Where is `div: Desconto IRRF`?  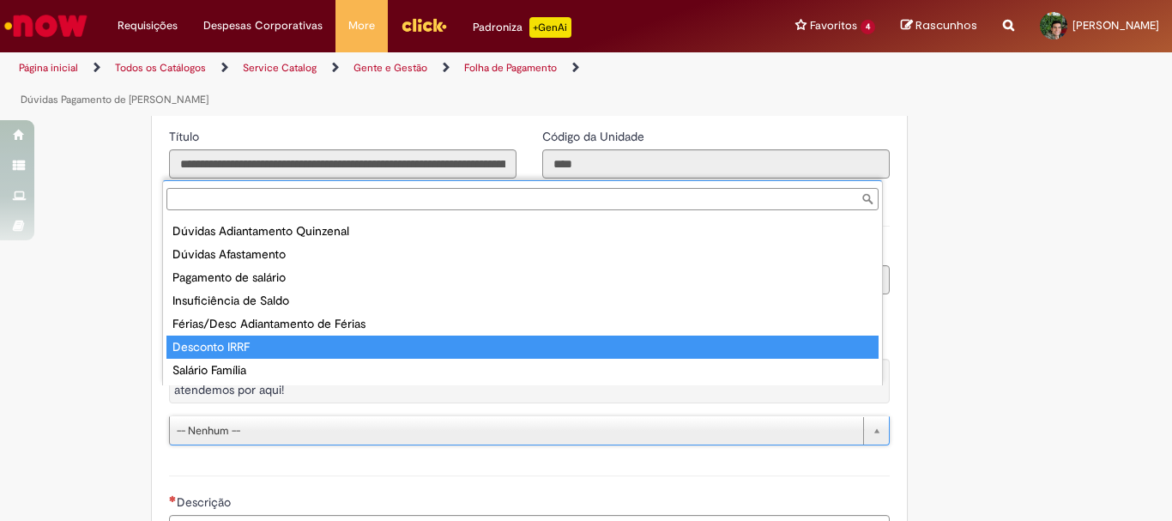
div: Desconto IRRF is located at coordinates (523, 347).